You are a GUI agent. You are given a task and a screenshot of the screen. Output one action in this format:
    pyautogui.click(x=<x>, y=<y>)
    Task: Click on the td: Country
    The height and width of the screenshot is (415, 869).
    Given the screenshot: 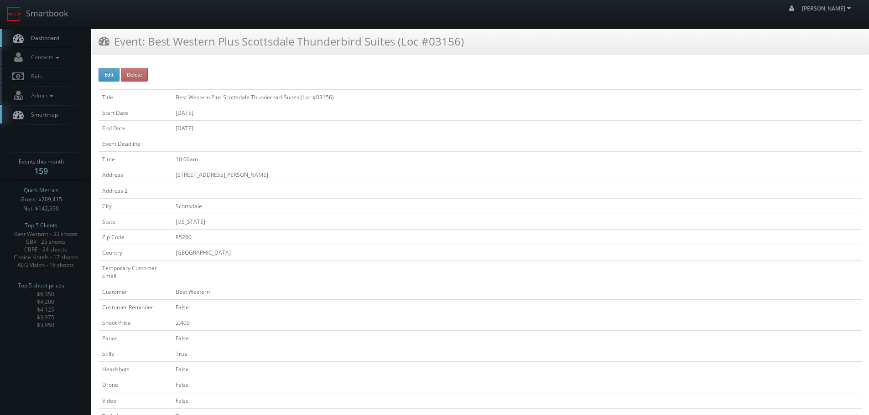 What is the action you would take?
    pyautogui.click(x=135, y=253)
    